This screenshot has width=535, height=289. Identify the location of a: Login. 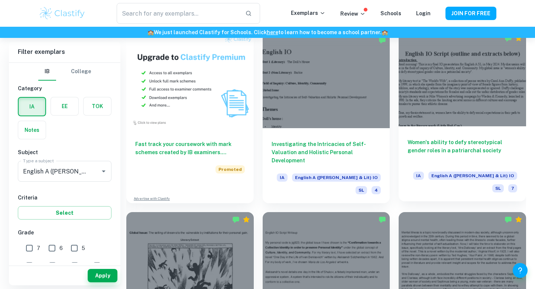
(423, 13).